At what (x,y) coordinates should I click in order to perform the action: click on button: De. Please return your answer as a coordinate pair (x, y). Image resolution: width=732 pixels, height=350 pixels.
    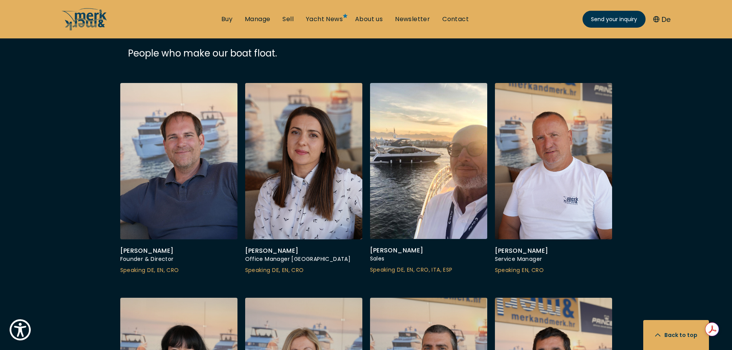
    Looking at the image, I should click on (662, 19).